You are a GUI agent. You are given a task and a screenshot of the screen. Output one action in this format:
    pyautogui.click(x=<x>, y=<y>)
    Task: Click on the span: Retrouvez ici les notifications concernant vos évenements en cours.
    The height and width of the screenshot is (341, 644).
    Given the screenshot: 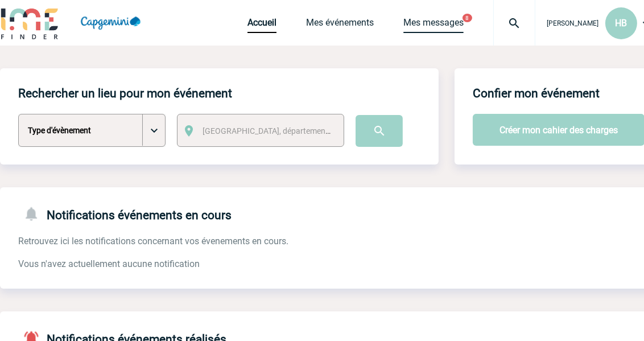 What is the action you would take?
    pyautogui.click(x=153, y=241)
    